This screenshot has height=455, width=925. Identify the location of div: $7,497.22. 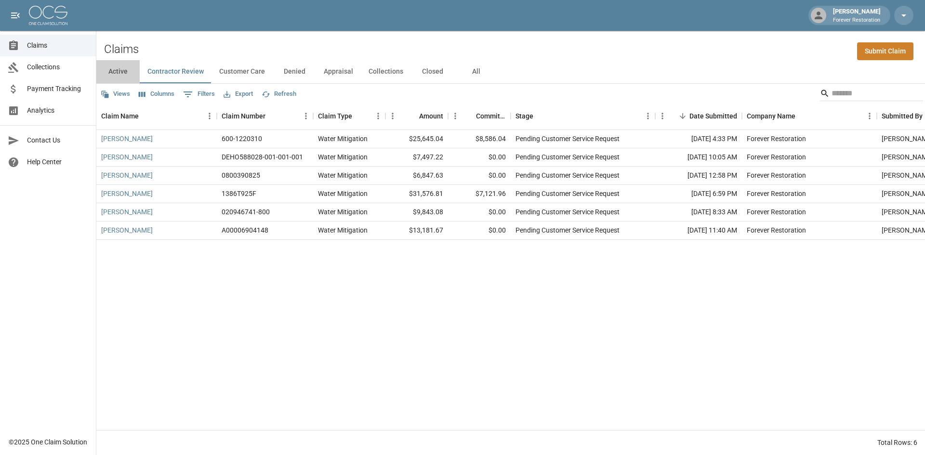
(417, 157).